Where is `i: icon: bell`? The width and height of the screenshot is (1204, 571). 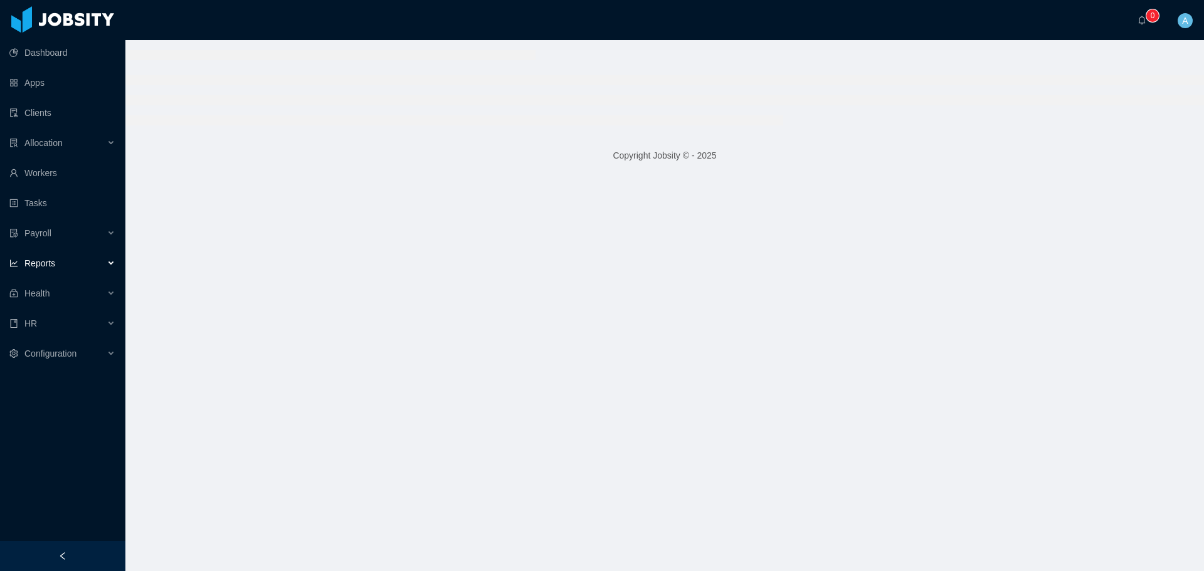
i: icon: bell is located at coordinates (1142, 20).